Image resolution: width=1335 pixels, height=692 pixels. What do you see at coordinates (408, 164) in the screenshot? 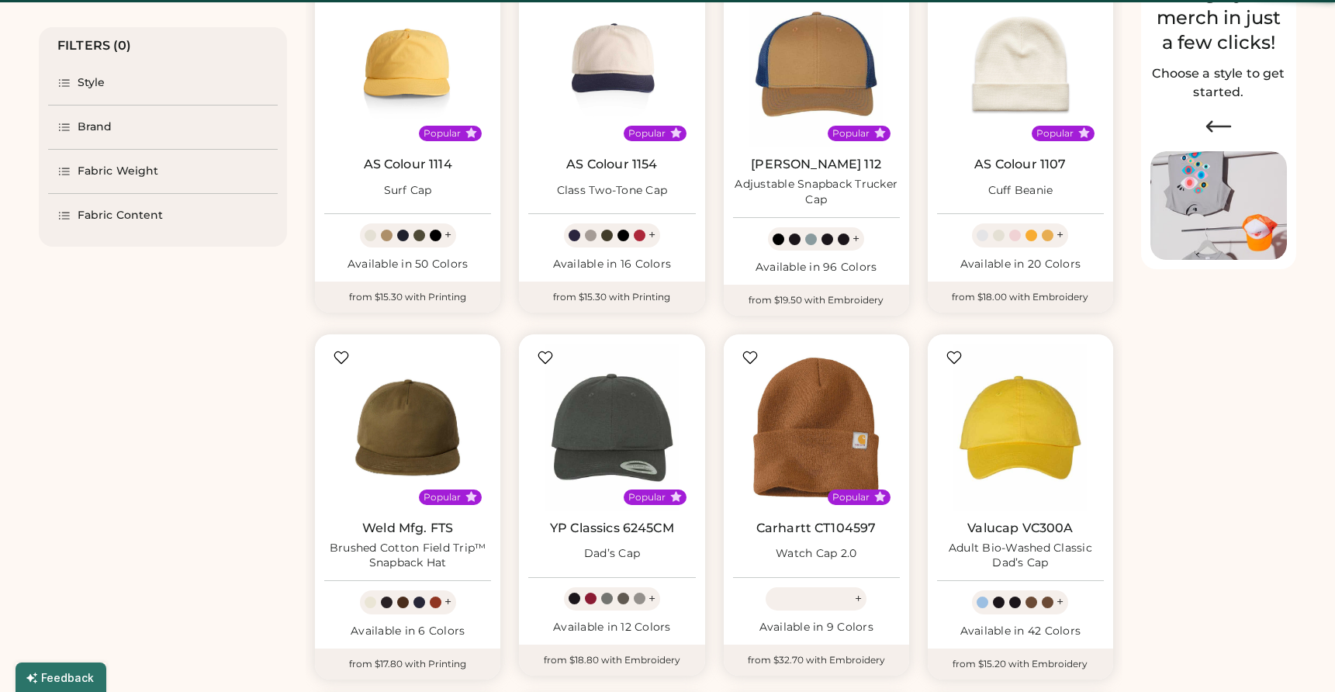
I see `a: AS Colour 1114` at bounding box center [408, 164].